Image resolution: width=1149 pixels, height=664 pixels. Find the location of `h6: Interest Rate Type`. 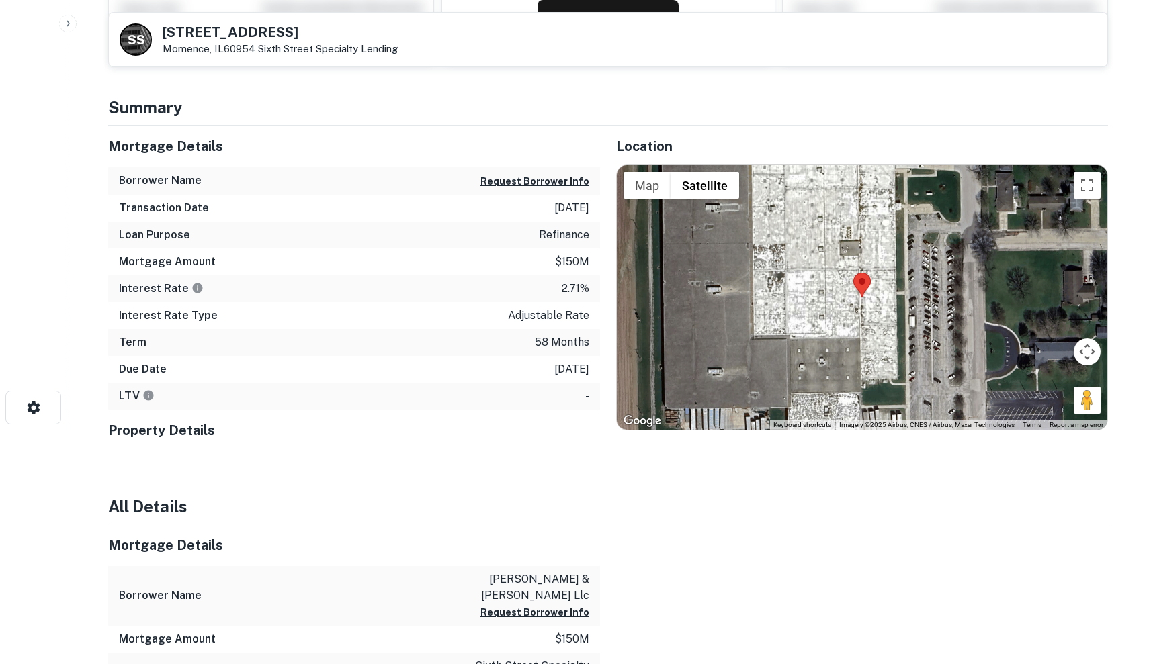

h6: Interest Rate Type is located at coordinates (168, 316).